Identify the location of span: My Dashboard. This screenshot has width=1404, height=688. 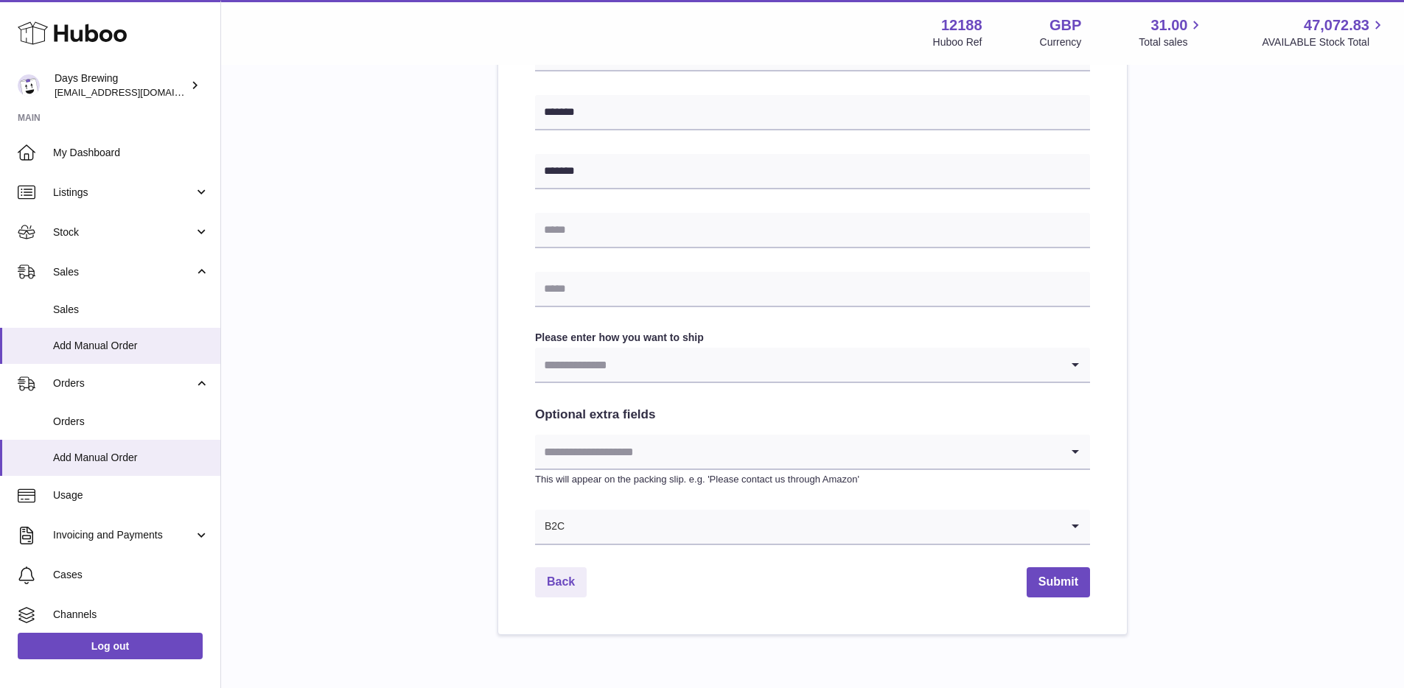
(131, 153).